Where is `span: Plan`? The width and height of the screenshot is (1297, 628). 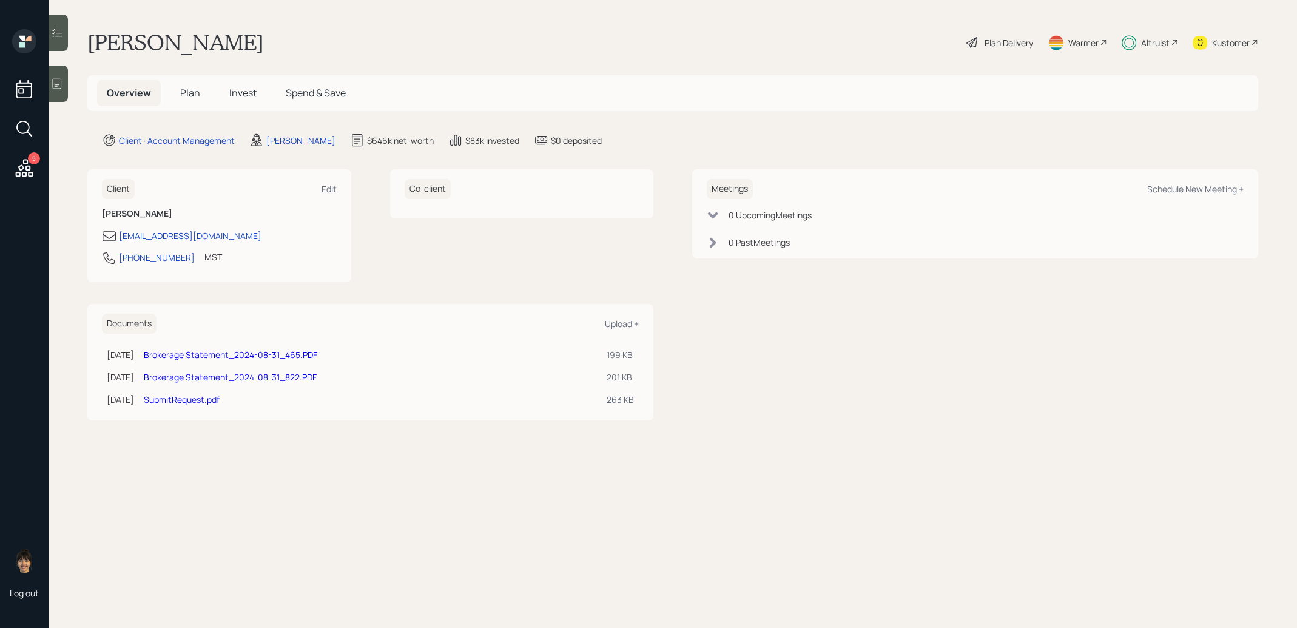
span: Plan is located at coordinates (190, 93).